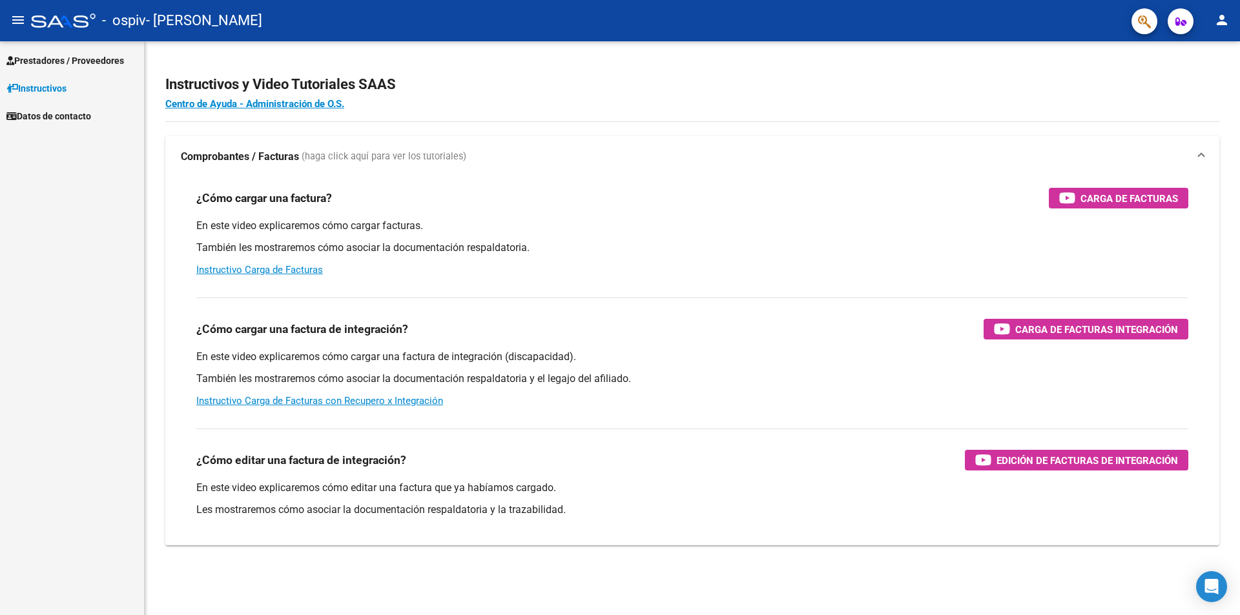 The height and width of the screenshot is (615, 1240). Describe the element at coordinates (692, 226) in the screenshot. I see `p: En este video explicaremos cómo cargar facturas.` at that location.